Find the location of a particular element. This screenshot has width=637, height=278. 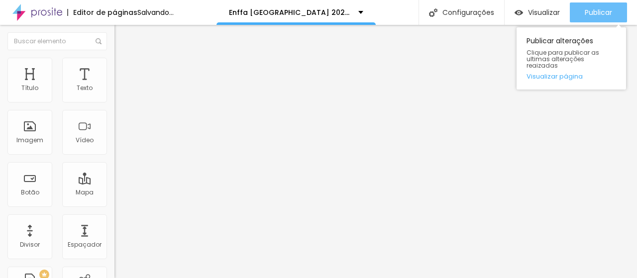

div: Espaçador is located at coordinates (85, 245).